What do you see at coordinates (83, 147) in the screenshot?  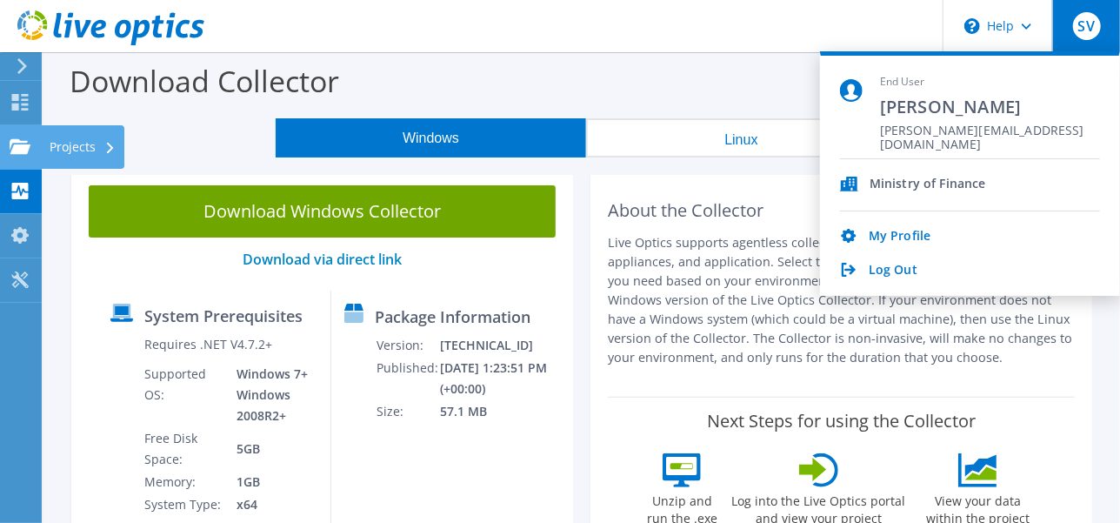 I see `div: Projects` at bounding box center [83, 147].